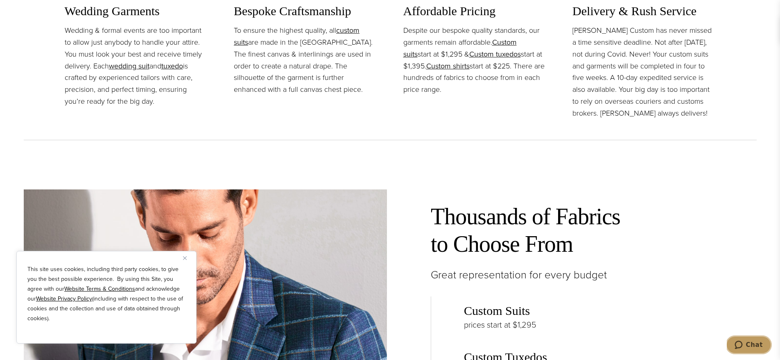 Image resolution: width=780 pixels, height=360 pixels. What do you see at coordinates (136, 66) in the screenshot?
I see `p: Wedding & formal events are too important to allow just anybody to handle your attire. You must l...` at bounding box center [136, 66].